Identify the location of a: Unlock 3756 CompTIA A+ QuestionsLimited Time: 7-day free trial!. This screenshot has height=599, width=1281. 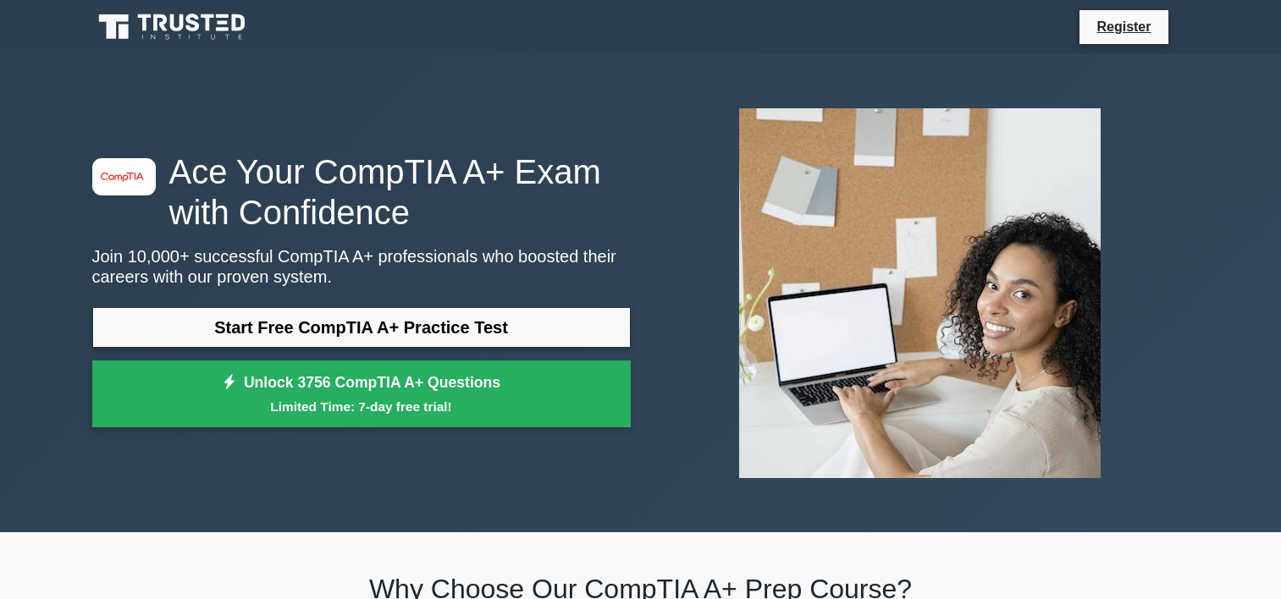
(362, 395).